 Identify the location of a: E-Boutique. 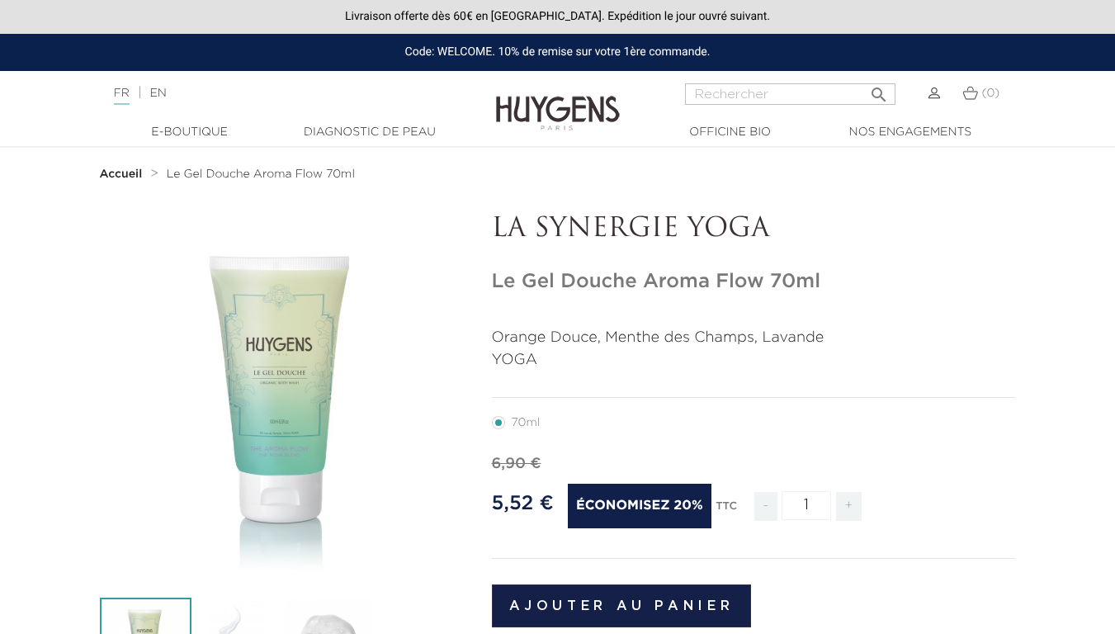
(190, 132).